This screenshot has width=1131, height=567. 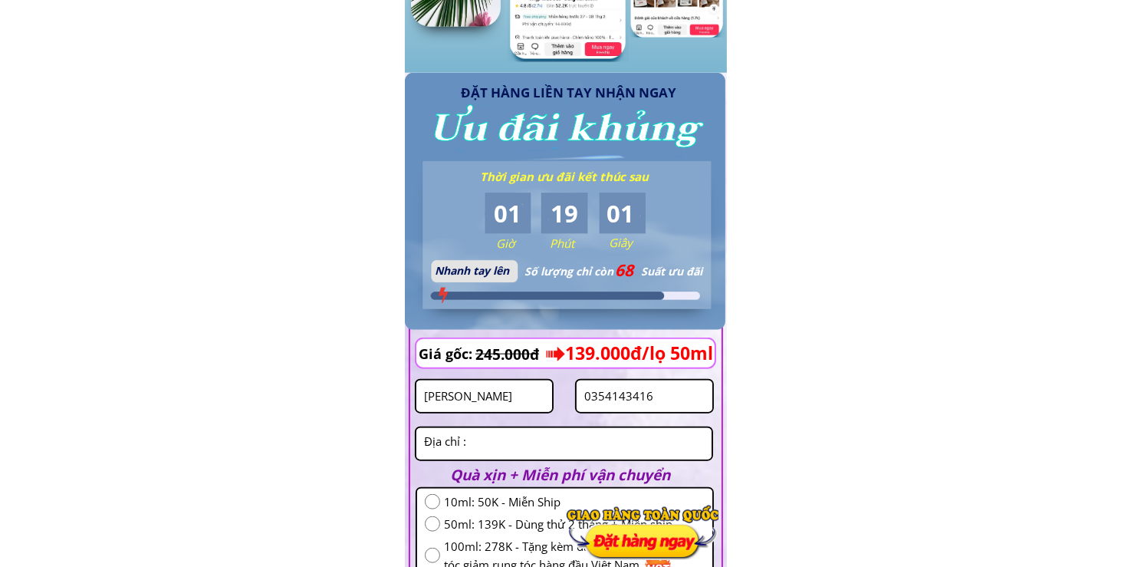 What do you see at coordinates (576, 92) in the screenshot?
I see `h3: ĐẶT HÀNG LIỀN TAY NHẬN NGAY` at bounding box center [576, 92].